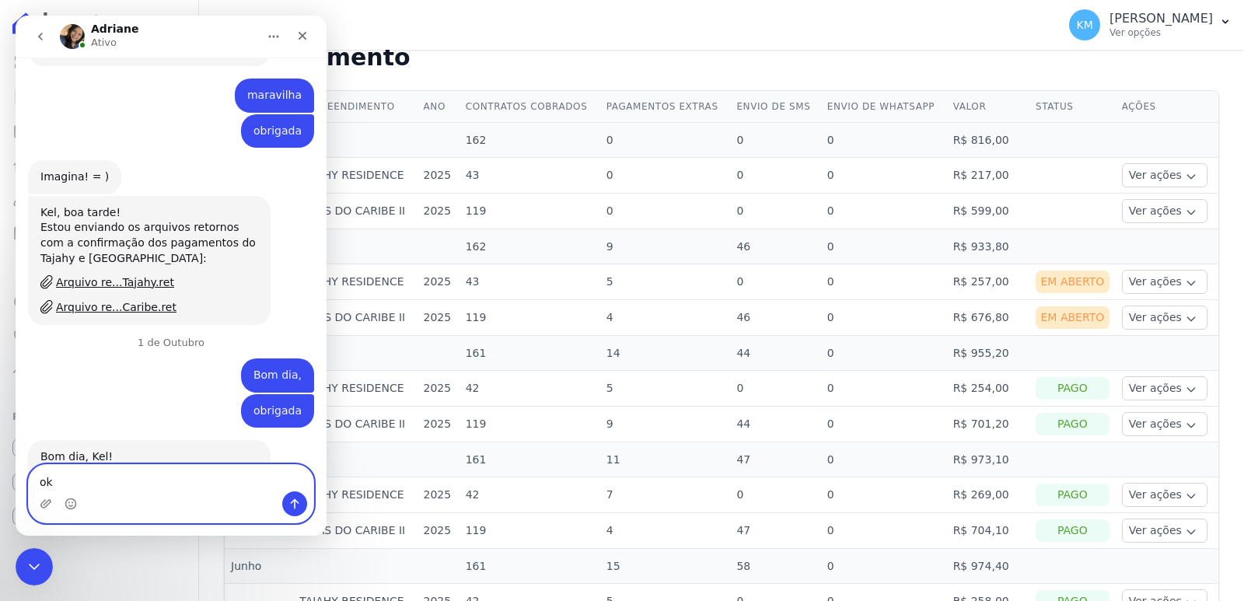 The width and height of the screenshot is (1244, 601). What do you see at coordinates (666, 107) in the screenshot?
I see `th: Pagamentos extras` at bounding box center [666, 107].